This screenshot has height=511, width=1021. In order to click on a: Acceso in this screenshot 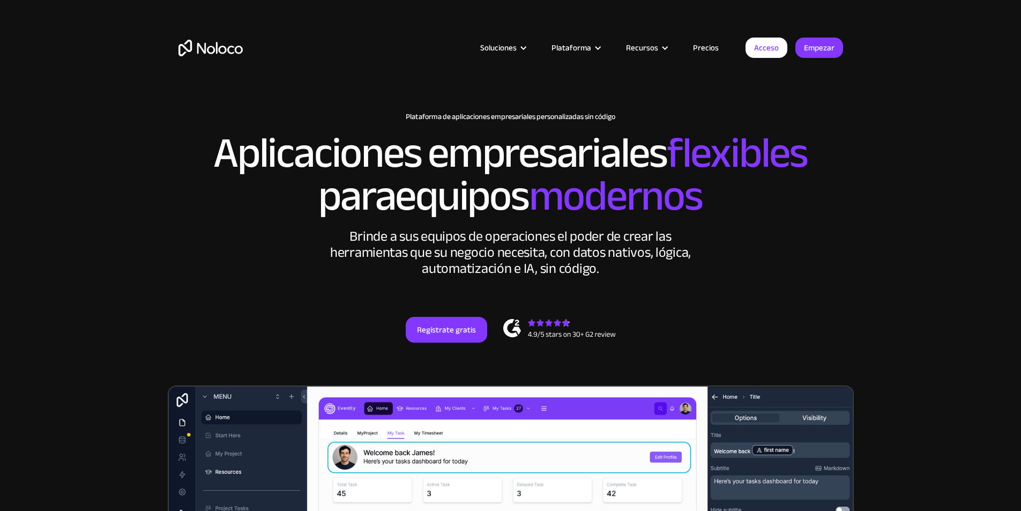, I will do `click(766, 48)`.